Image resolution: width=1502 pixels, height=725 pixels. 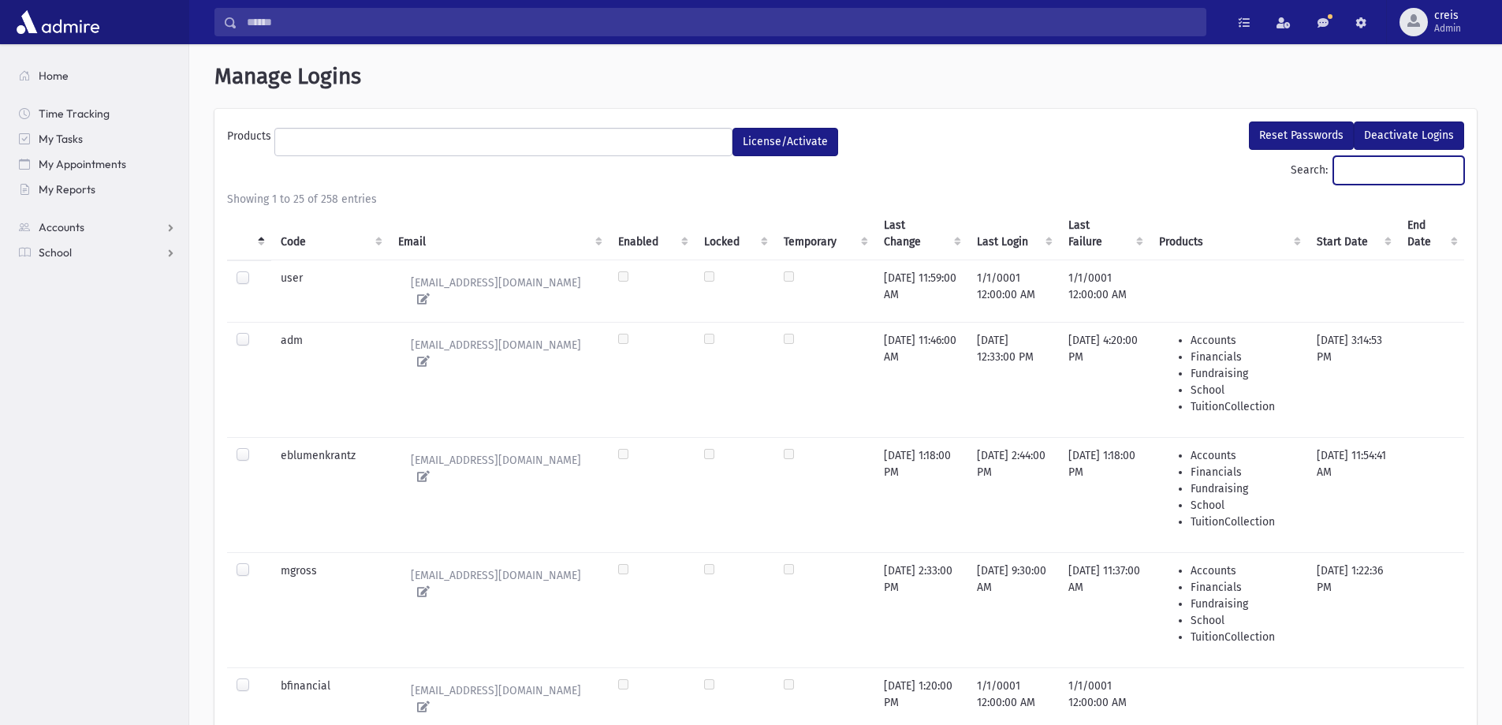 I want to click on span: My Tasks, so click(x=61, y=139).